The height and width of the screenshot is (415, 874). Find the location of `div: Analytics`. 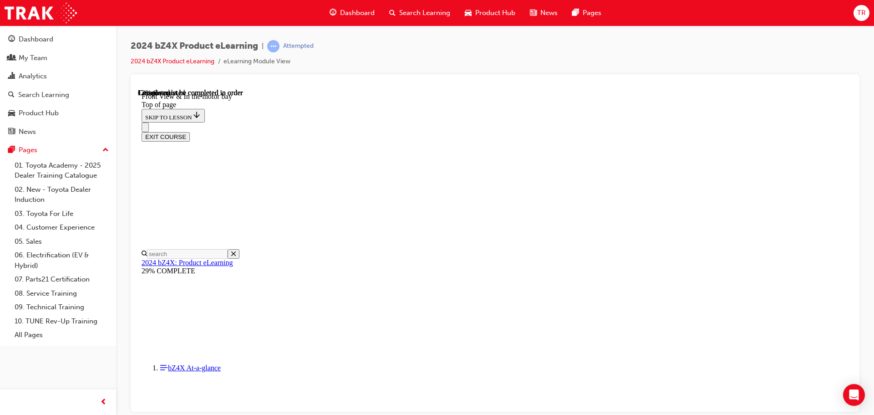

div: Analytics is located at coordinates (33, 76).